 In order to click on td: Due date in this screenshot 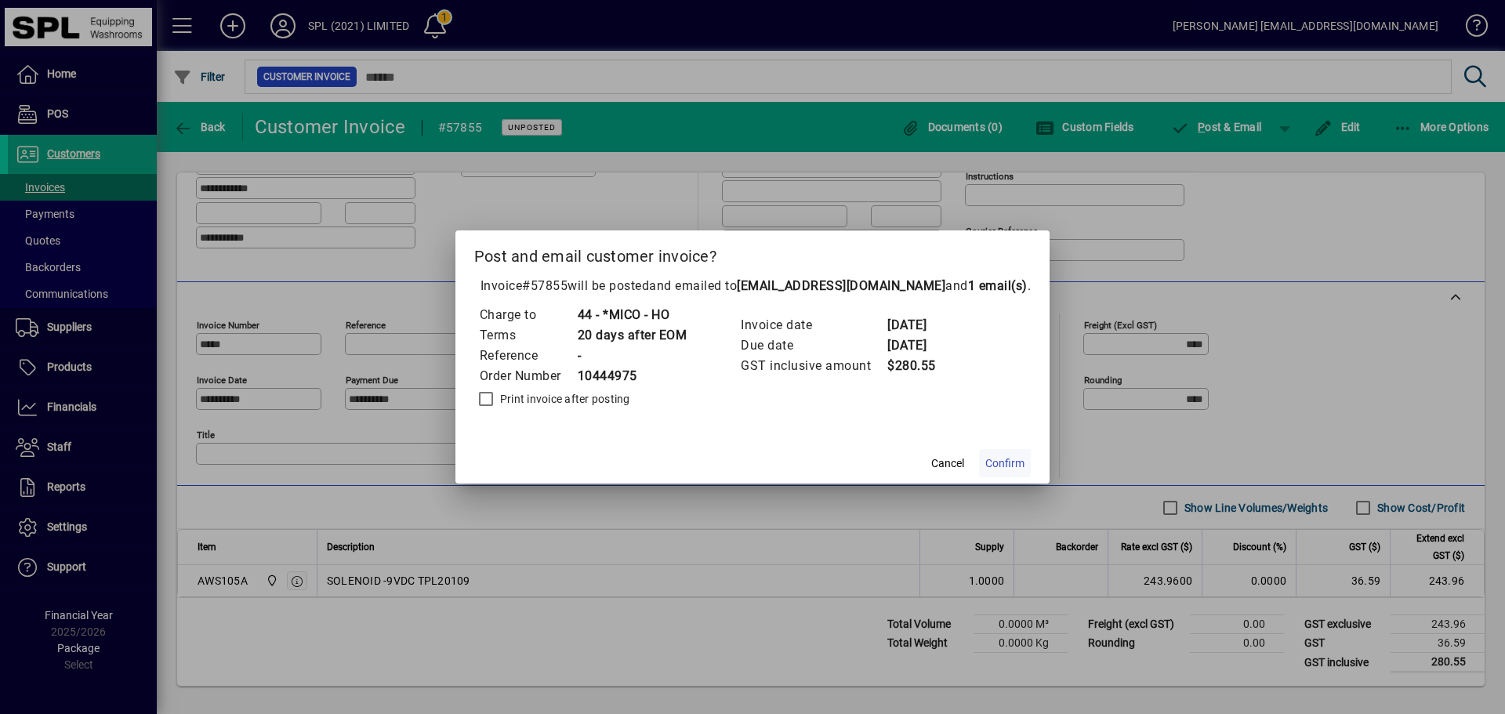, I will do `click(813, 346)`.